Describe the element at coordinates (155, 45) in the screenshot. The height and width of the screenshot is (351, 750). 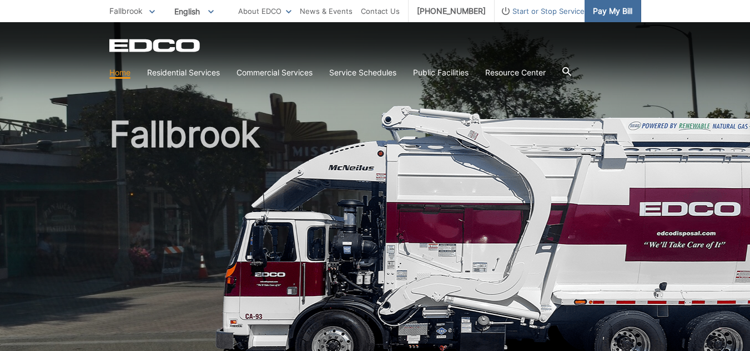
I see `a: EDCD logo. Return to the homepage.` at that location.